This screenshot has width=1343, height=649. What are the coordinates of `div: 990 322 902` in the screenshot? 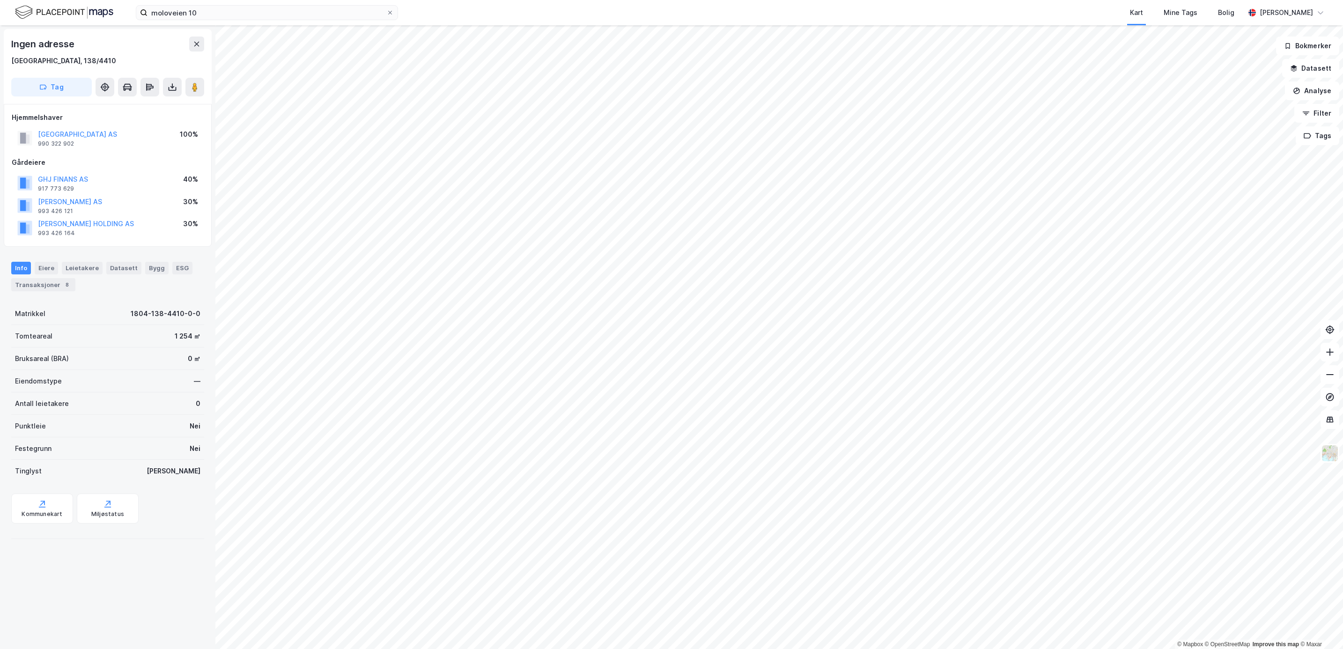 It's located at (56, 144).